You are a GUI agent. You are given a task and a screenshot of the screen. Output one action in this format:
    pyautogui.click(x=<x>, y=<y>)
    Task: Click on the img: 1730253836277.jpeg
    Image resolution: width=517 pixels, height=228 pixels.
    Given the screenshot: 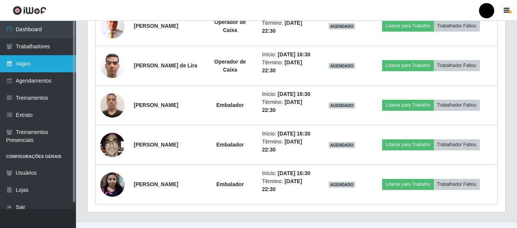 What is the action you would take?
    pyautogui.click(x=112, y=26)
    